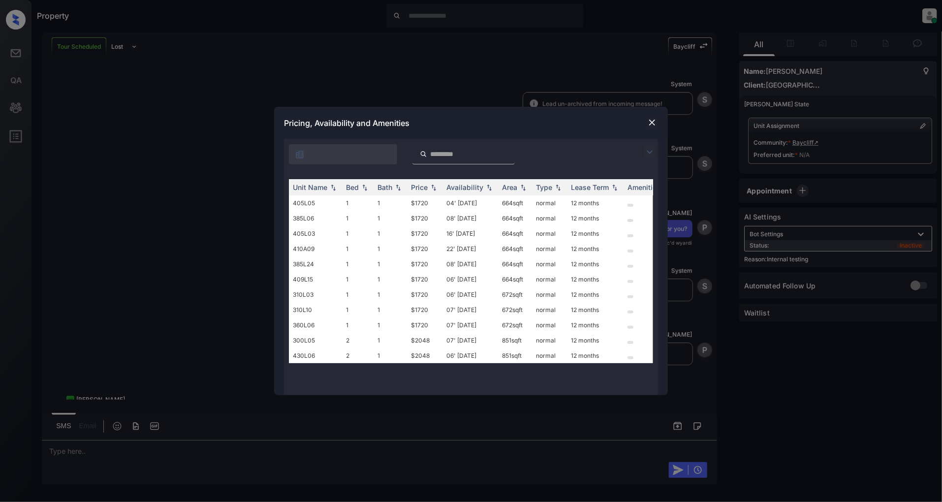 Image resolution: width=942 pixels, height=502 pixels. I want to click on div: Area, so click(509, 187).